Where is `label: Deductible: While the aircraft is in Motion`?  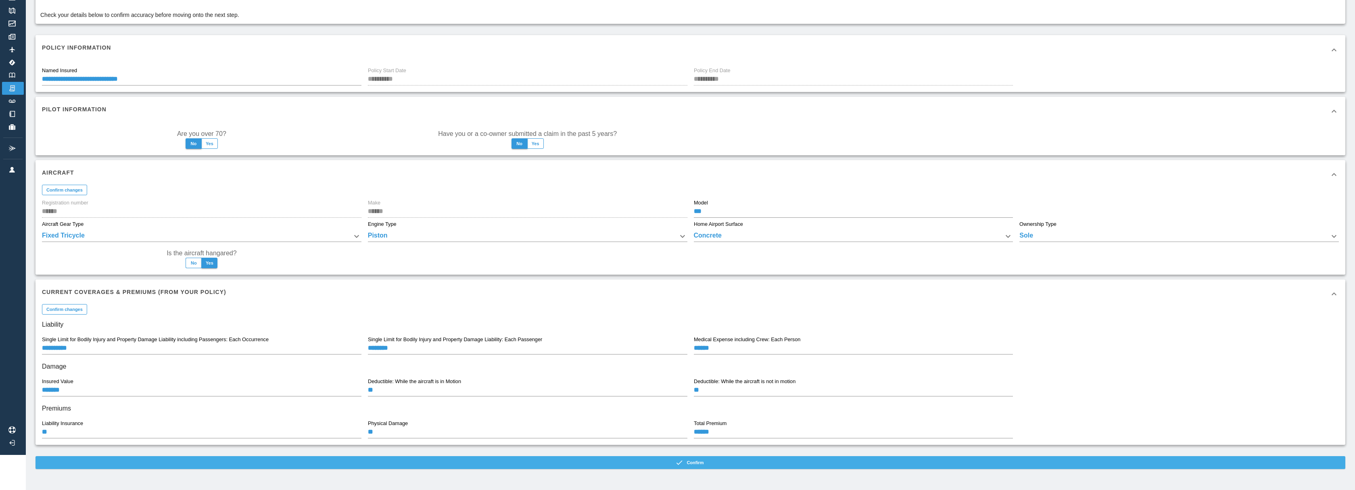 label: Deductible: While the aircraft is in Motion is located at coordinates (414, 382).